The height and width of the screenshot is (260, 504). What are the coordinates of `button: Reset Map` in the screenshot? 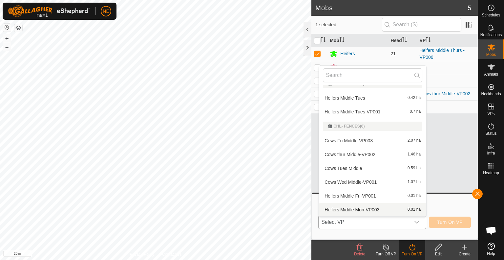 It's located at (7, 28).